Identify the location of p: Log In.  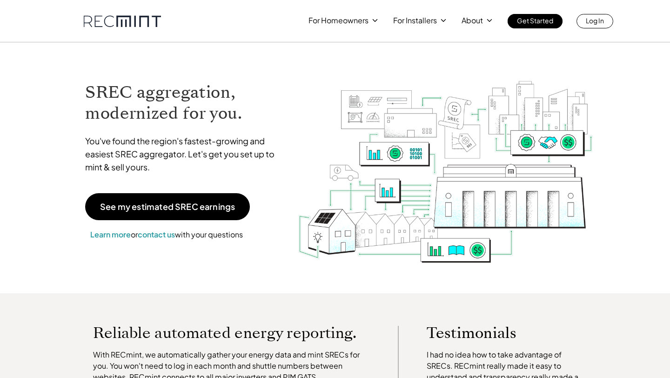
(594, 20).